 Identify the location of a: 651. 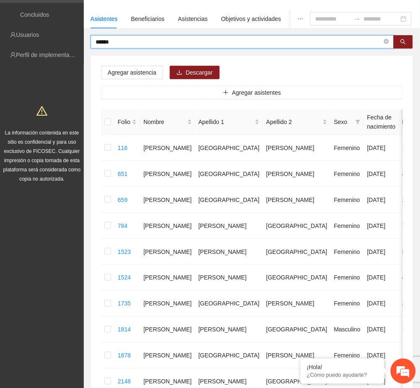
(122, 174).